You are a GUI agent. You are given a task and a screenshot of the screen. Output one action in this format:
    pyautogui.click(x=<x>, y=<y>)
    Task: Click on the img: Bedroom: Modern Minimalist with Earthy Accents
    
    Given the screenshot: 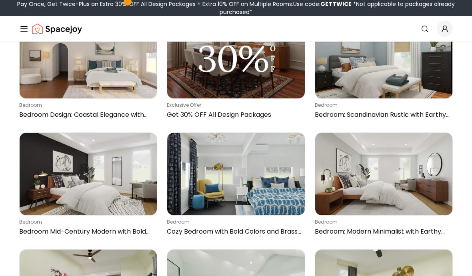 What is the action you would take?
    pyautogui.click(x=384, y=174)
    